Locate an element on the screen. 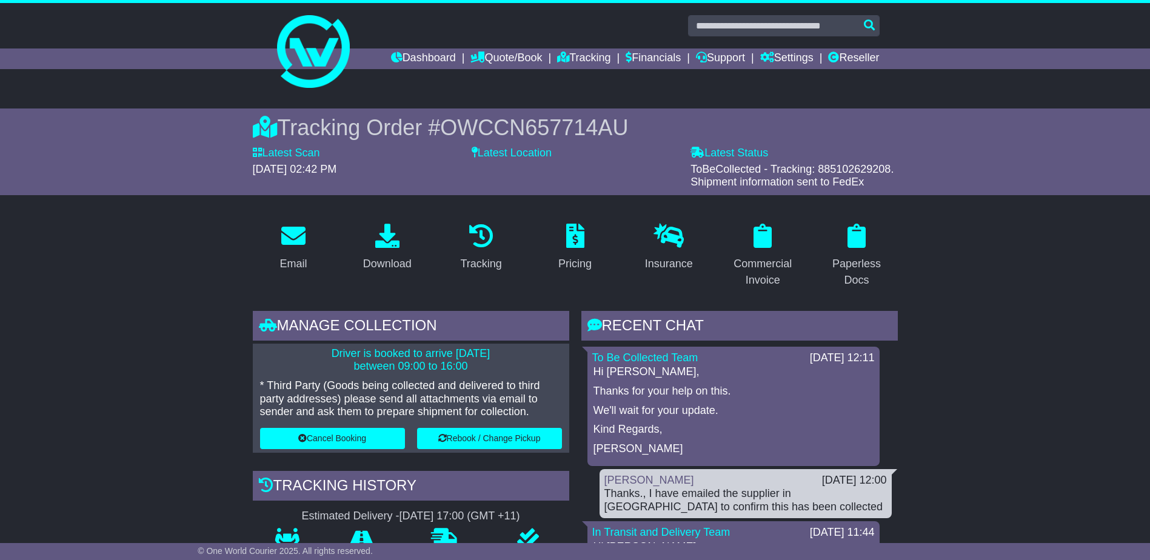 The image size is (1150, 560). div: Estimated Delivery - is located at coordinates (411, 517).